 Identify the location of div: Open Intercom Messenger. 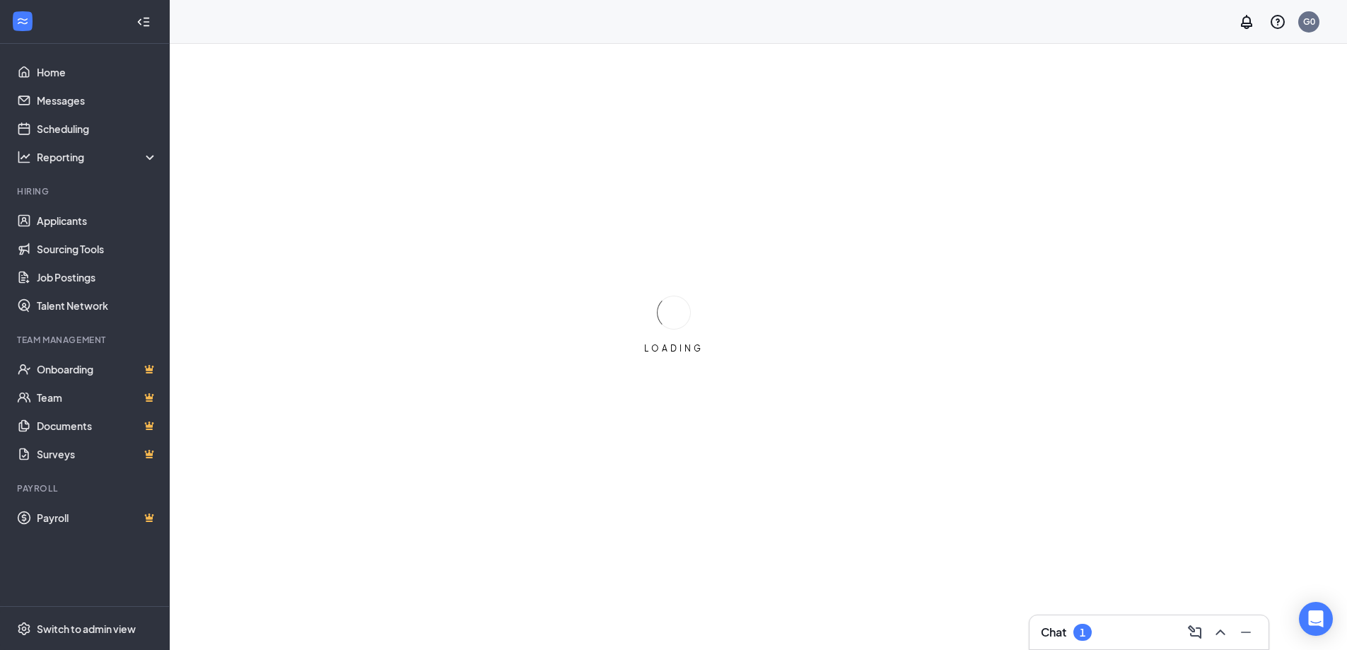
(1316, 619).